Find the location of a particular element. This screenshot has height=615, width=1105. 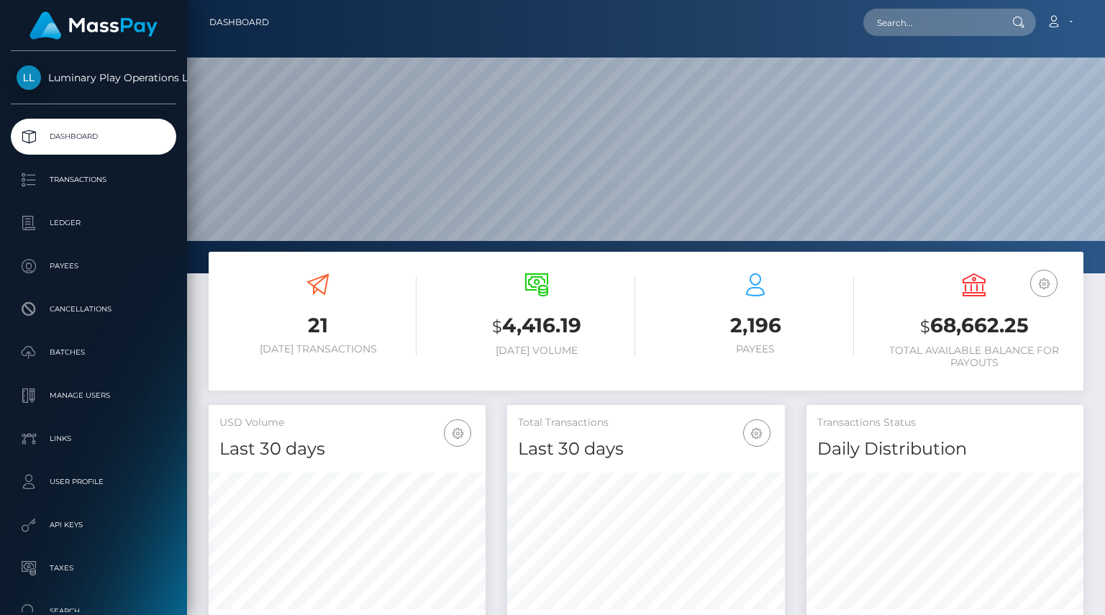

p: Payees is located at coordinates (94, 266).